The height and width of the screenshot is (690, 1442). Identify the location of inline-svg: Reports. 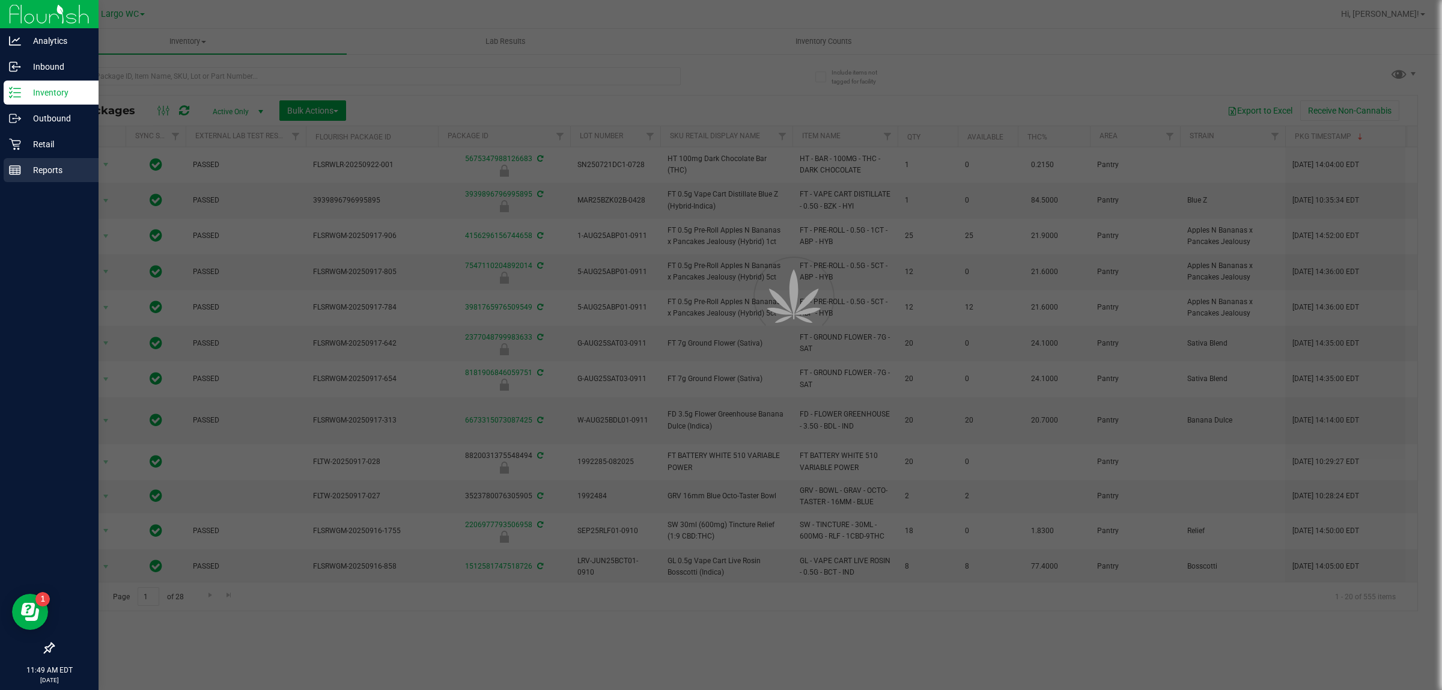
(15, 170).